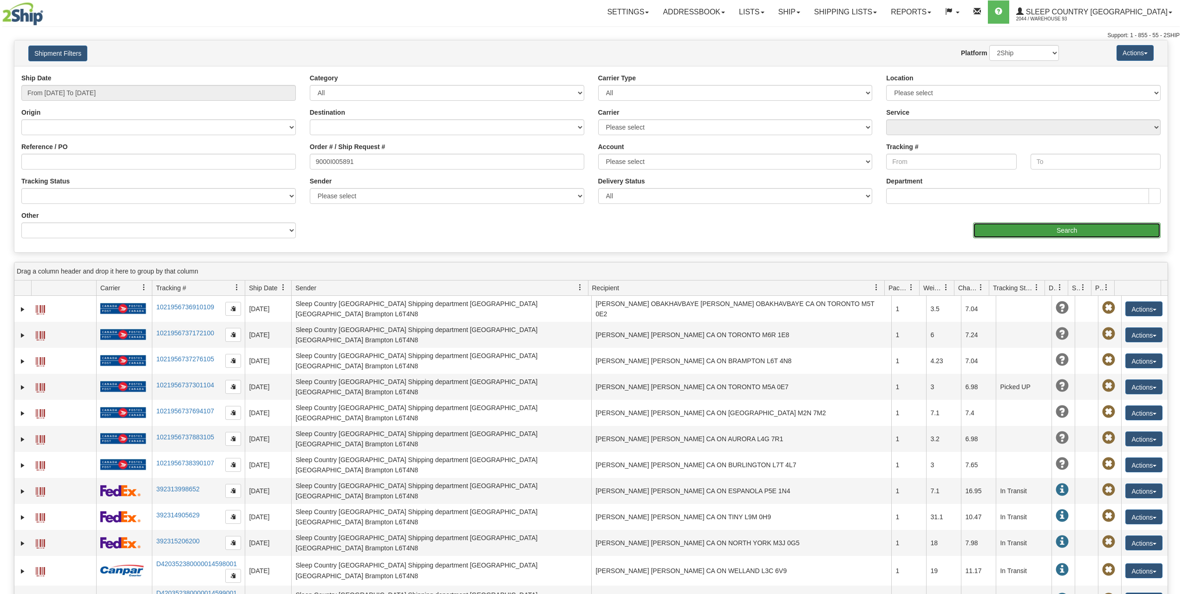 This screenshot has width=1182, height=594. What do you see at coordinates (185, 307) in the screenshot?
I see `a: 1021956736910109` at bounding box center [185, 307].